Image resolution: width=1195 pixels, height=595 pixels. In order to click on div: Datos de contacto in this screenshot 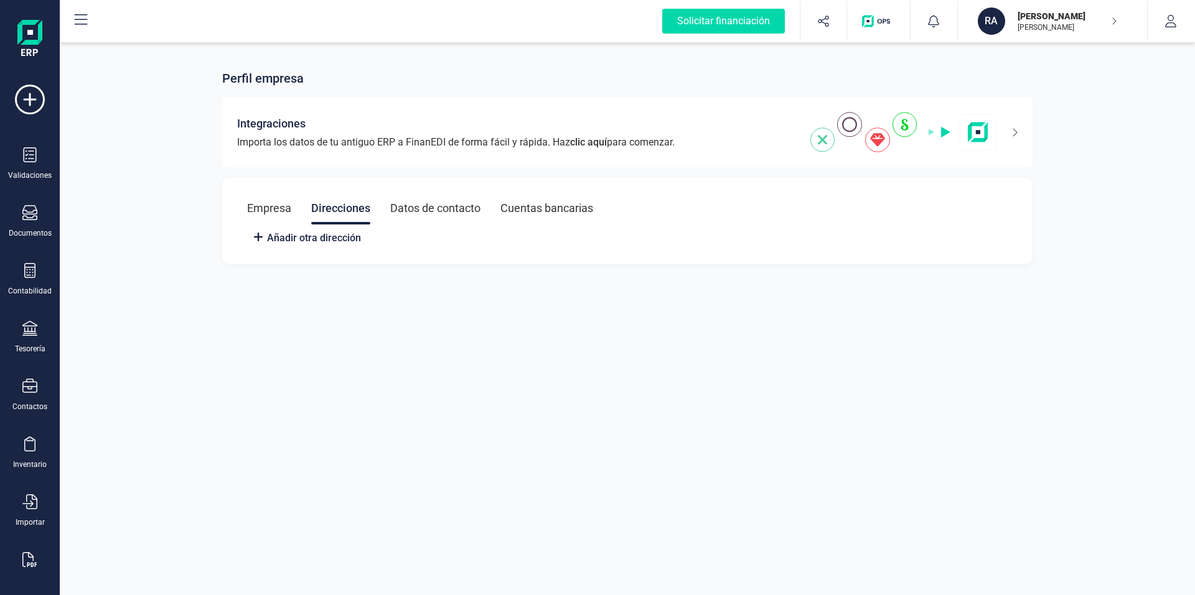, I will do `click(435, 208)`.